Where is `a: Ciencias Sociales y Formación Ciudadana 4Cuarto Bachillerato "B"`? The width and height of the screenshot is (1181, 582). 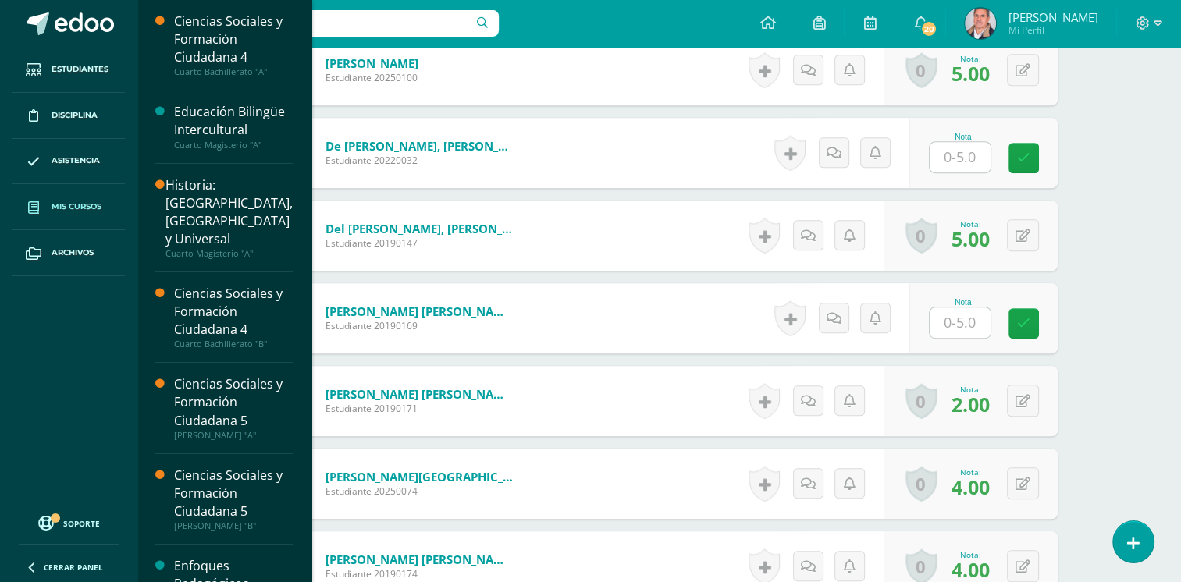 a: Ciencias Sociales y Formación Ciudadana 4Cuarto Bachillerato "B" is located at coordinates (233, 317).